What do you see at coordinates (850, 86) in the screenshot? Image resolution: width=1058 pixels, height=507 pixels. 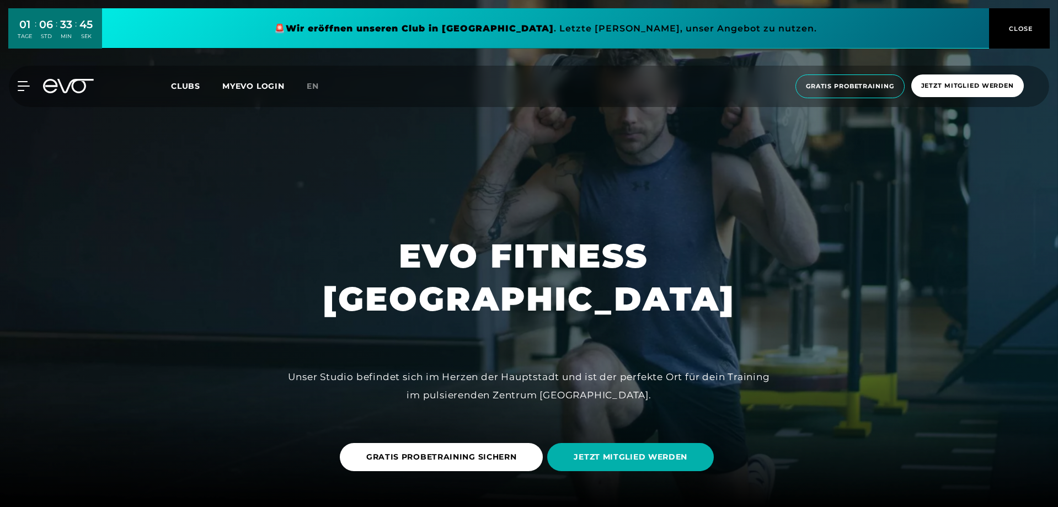 I see `a: Gratis Probetraining` at bounding box center [850, 86].